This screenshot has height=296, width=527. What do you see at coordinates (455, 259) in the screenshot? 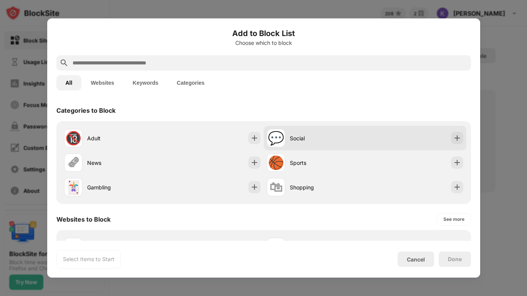
I see `div: Done` at bounding box center [455, 259].